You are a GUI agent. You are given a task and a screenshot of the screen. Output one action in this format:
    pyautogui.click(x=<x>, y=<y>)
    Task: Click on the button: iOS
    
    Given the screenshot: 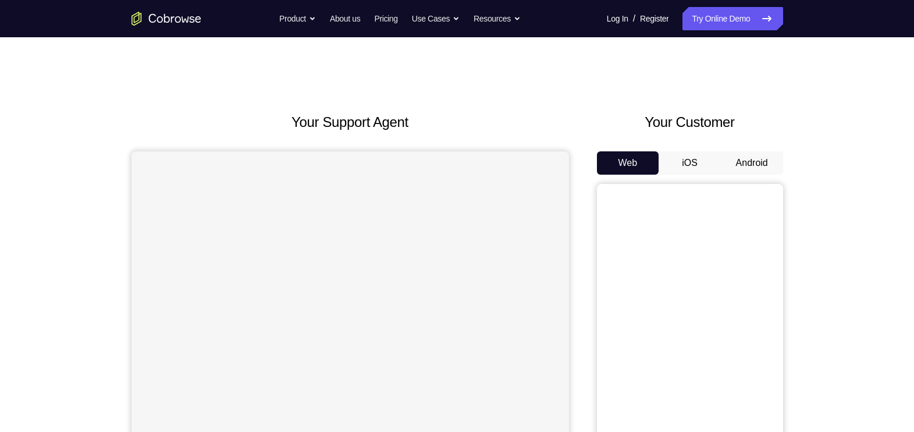 What is the action you would take?
    pyautogui.click(x=689, y=163)
    